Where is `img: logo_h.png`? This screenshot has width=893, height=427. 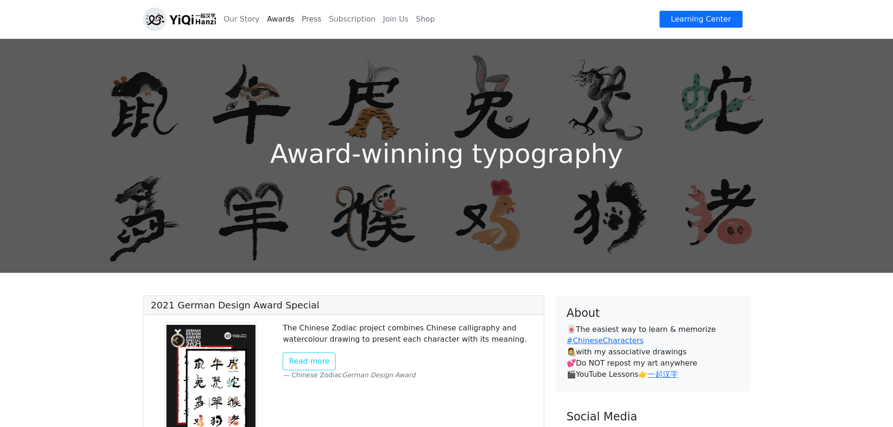 img: logo_h.png is located at coordinates (180, 19).